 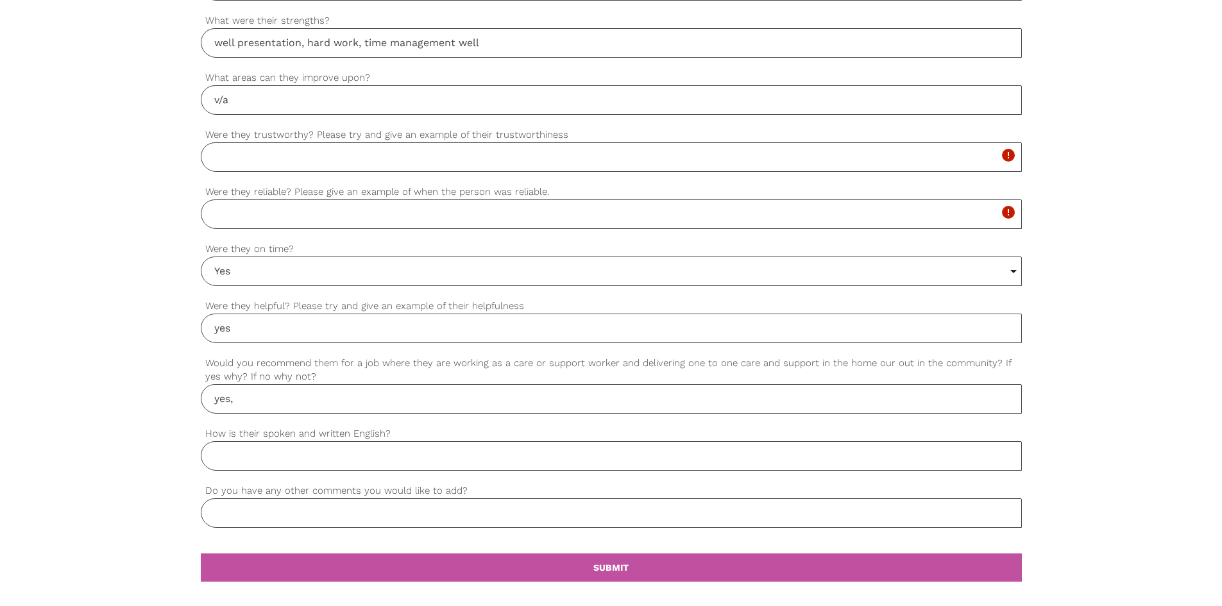 What do you see at coordinates (611, 491) in the screenshot?
I see `label: Do you have any other comments you would like to add?` at bounding box center [611, 491].